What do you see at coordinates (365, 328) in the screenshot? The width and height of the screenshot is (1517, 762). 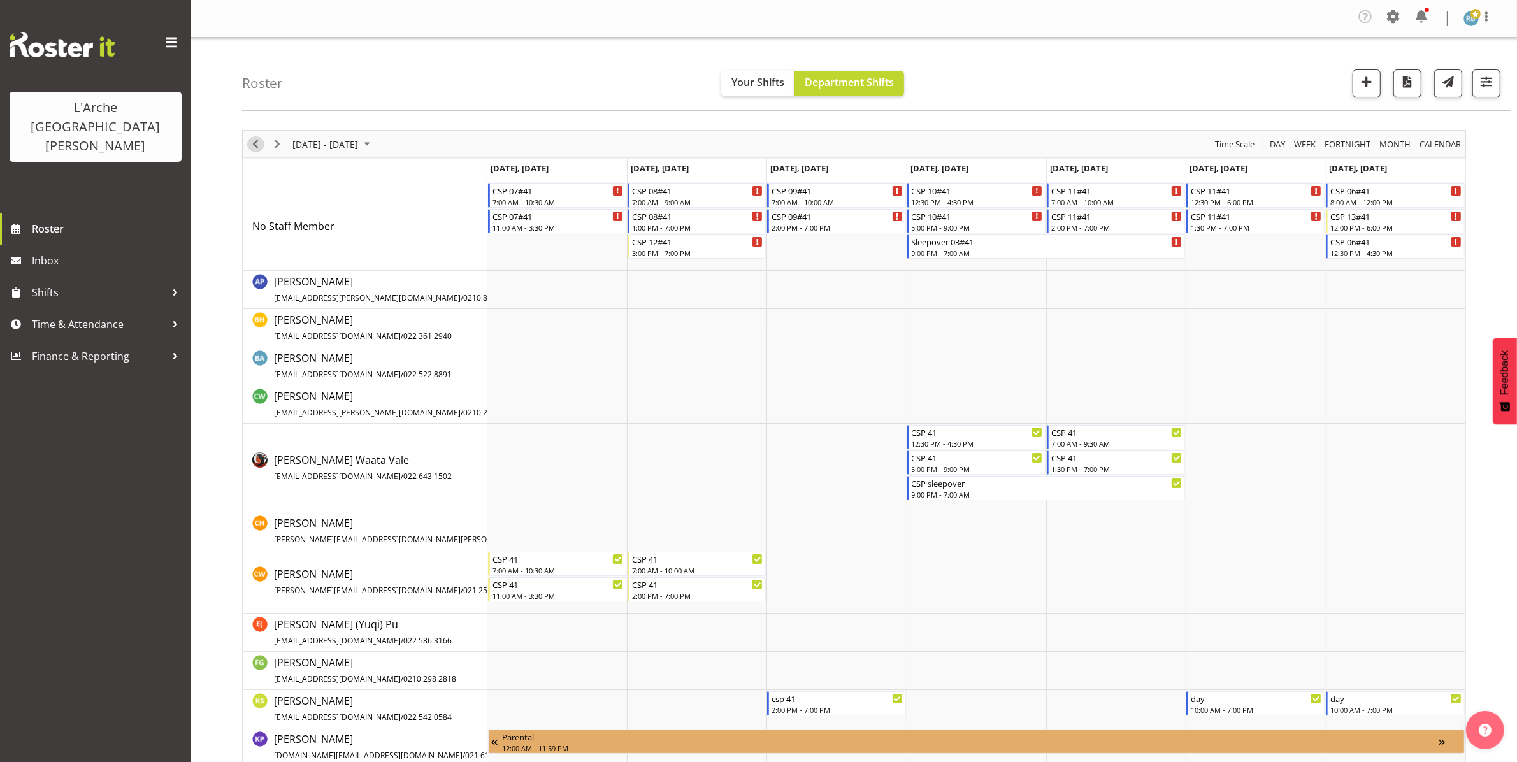 I see `td: Ben Hammond resource` at bounding box center [365, 328].